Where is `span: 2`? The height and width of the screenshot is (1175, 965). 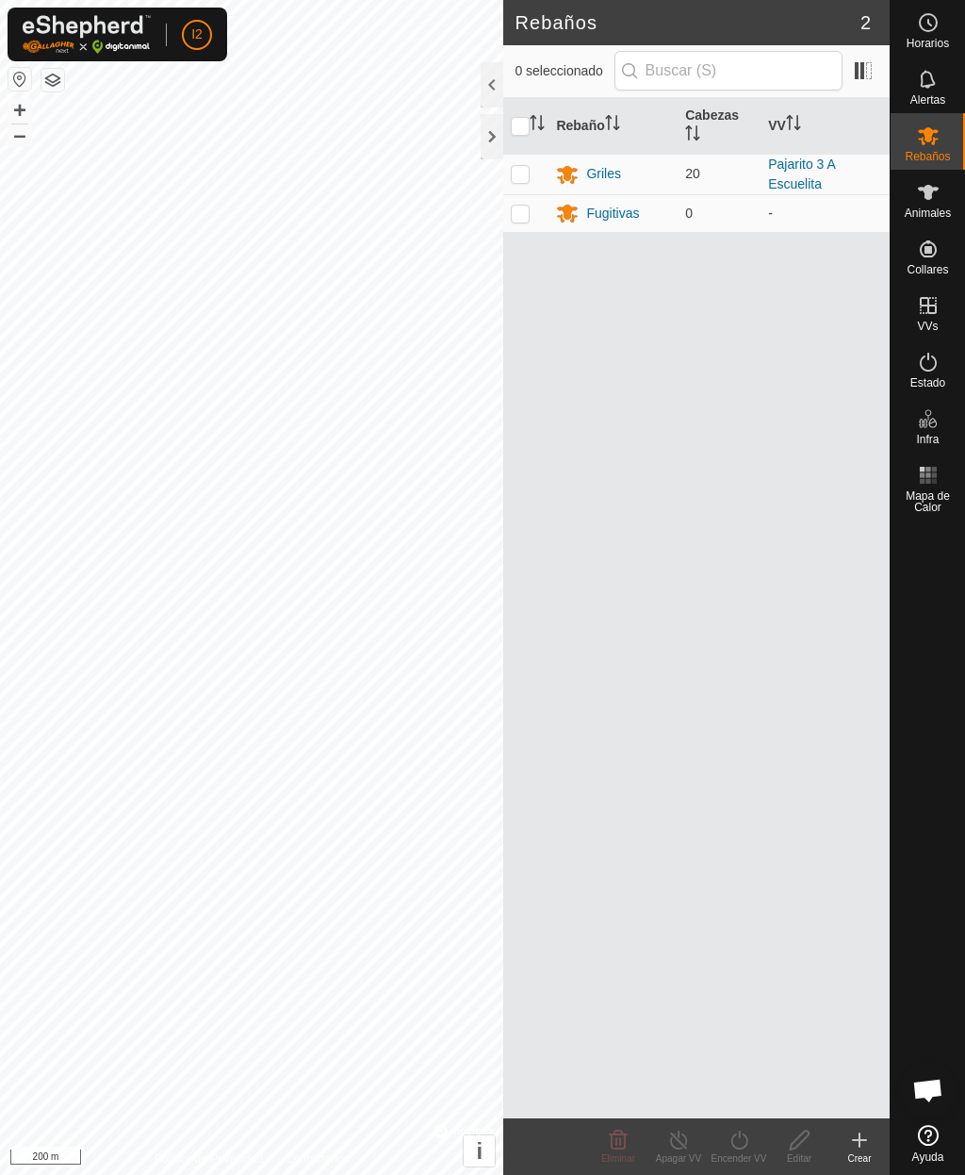
span: 2 is located at coordinates (865, 23).